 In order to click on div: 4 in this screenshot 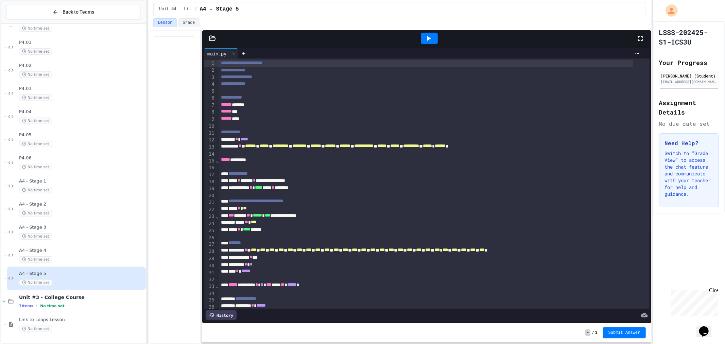, I will do `click(210, 84)`.